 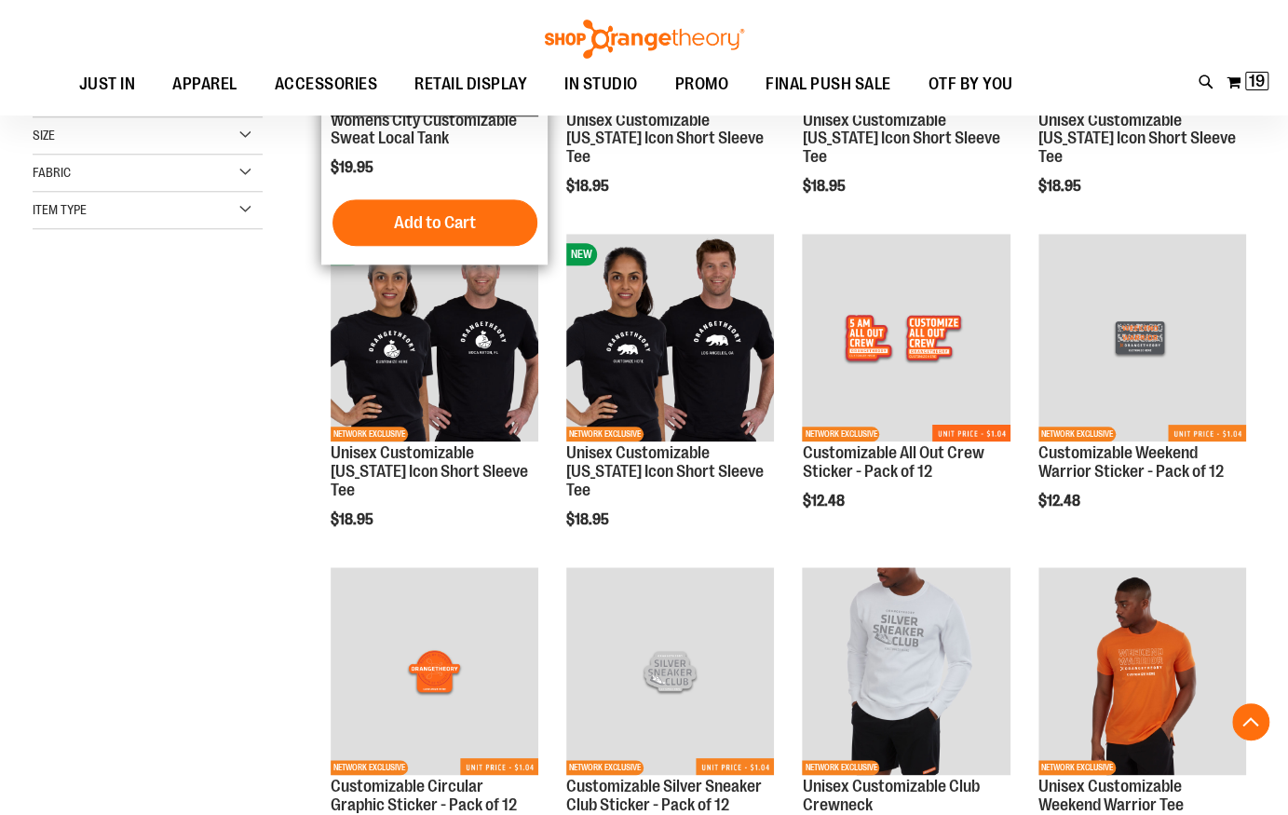 I want to click on a: Womens City Customizable Sweat Local Tank, so click(x=424, y=129).